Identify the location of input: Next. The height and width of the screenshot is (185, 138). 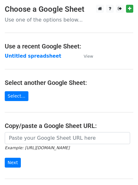
(13, 162).